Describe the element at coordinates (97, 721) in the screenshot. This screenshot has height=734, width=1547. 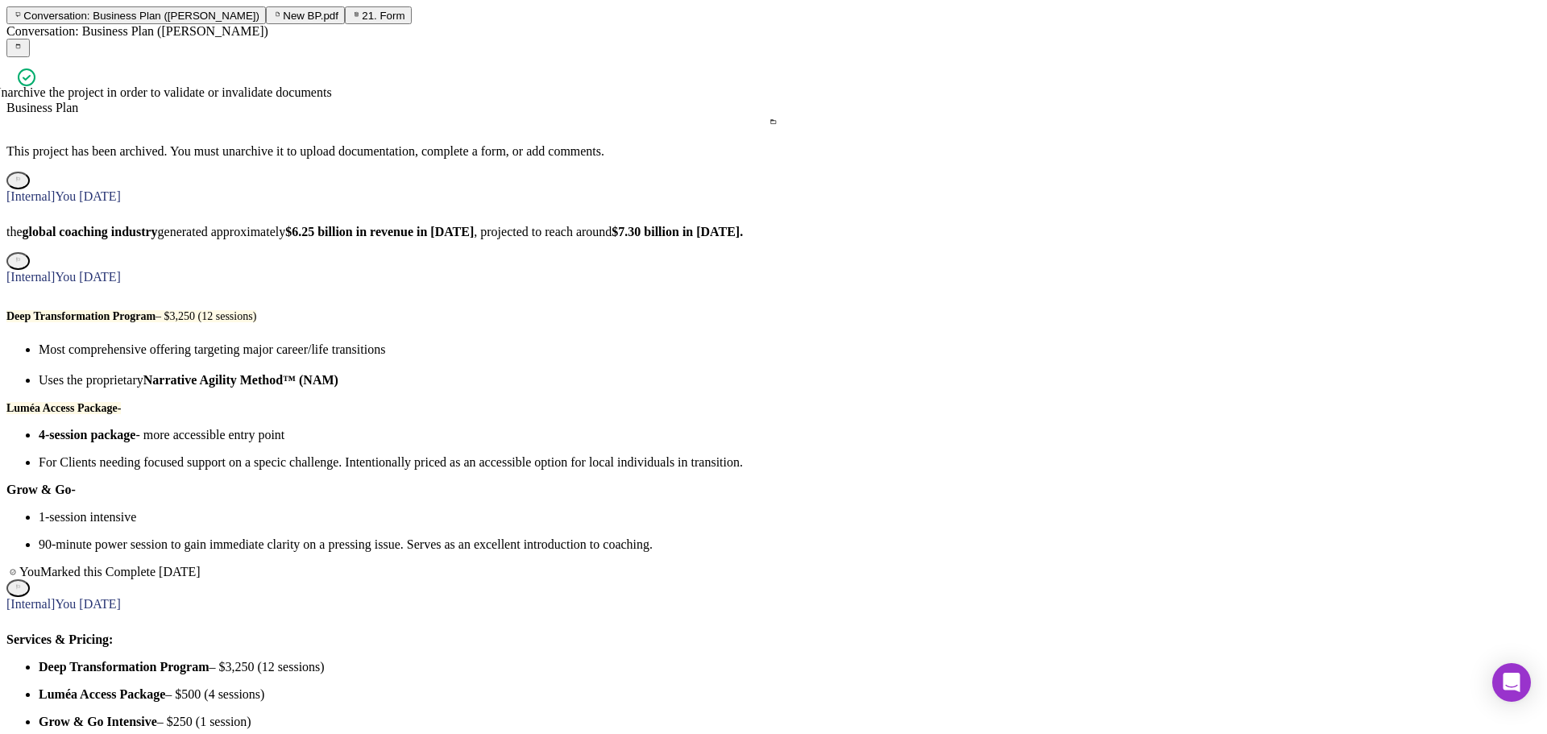
I see `strong: Grow & Go Intensive` at that location.